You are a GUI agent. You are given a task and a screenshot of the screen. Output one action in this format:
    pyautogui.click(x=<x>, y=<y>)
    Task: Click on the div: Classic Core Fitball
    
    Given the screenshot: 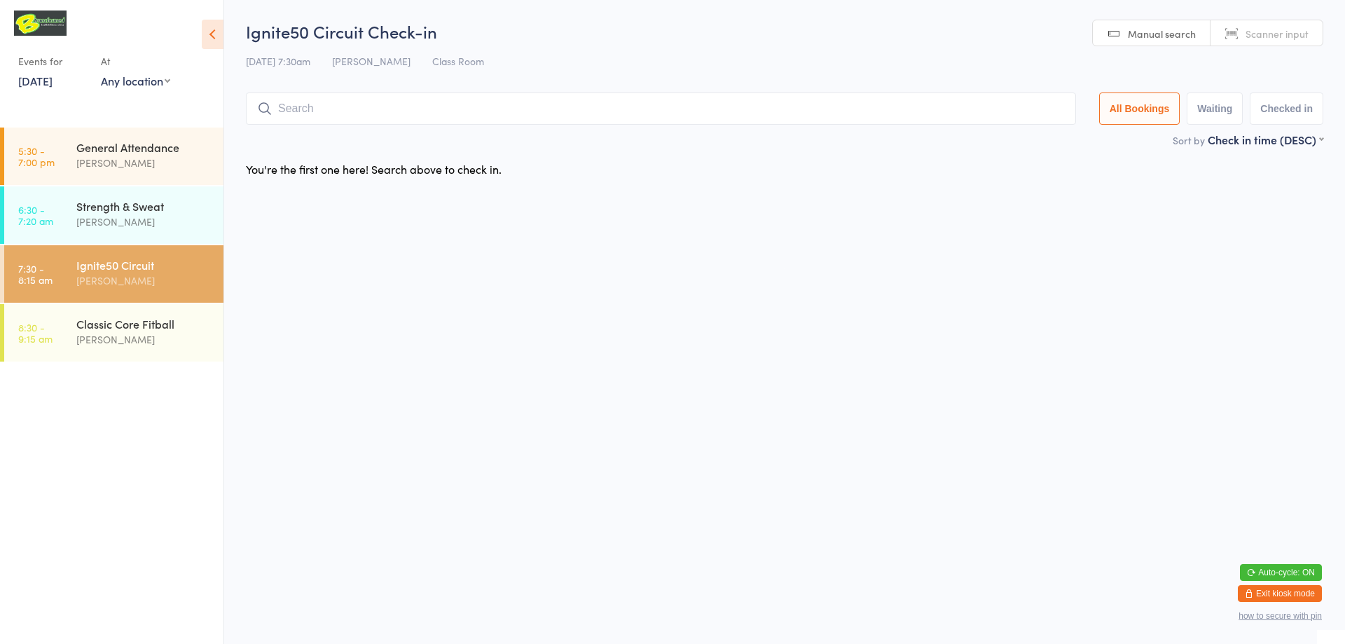 What is the action you would take?
    pyautogui.click(x=144, y=324)
    